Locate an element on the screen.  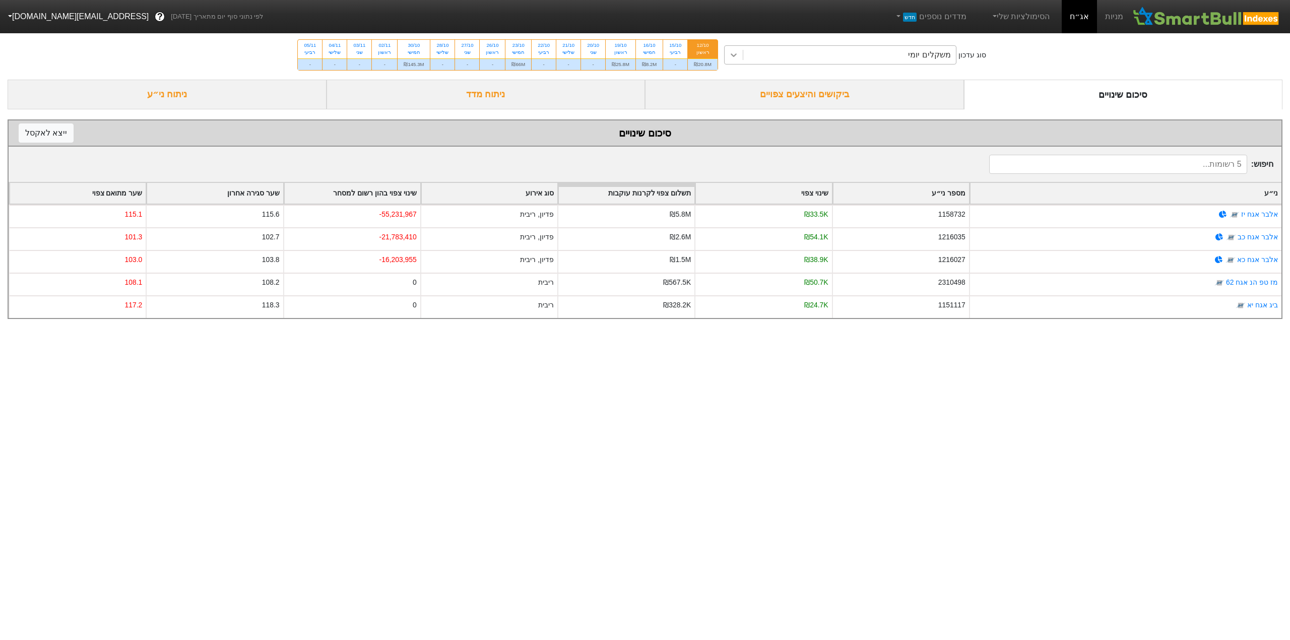
div: 117.2 is located at coordinates (133, 305).